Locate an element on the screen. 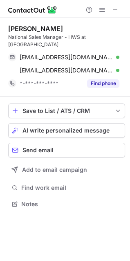  button: Add to email campaign is located at coordinates (67, 170).